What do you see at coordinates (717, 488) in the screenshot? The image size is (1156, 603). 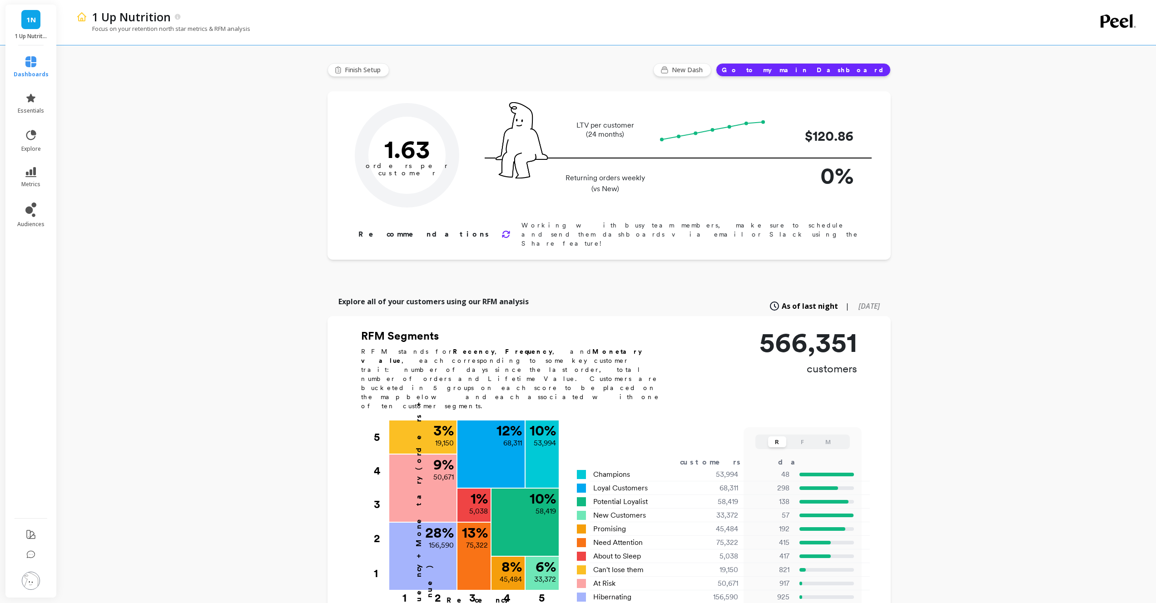 I see `div: 68,311` at bounding box center [717, 488].